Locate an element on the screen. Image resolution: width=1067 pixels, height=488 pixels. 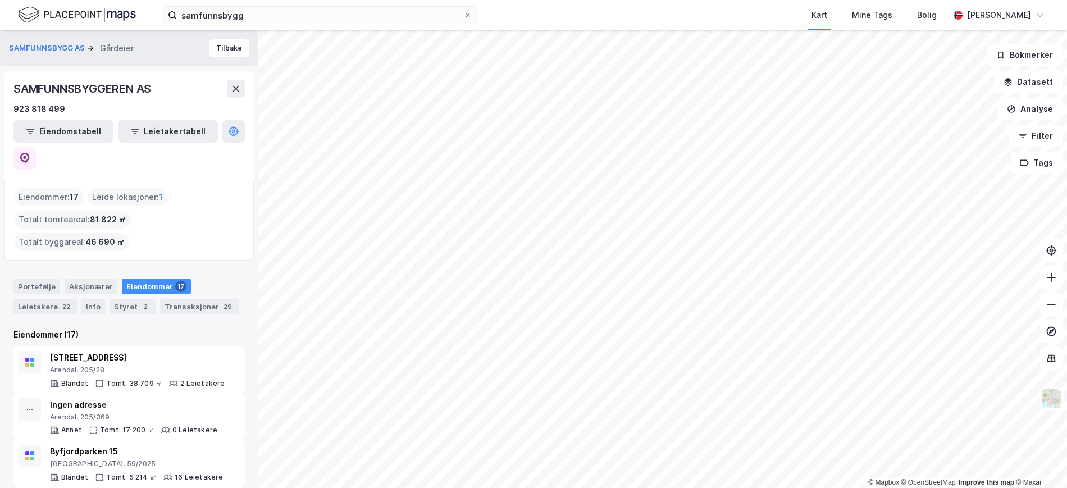
div: Gårdeier is located at coordinates (117, 48).